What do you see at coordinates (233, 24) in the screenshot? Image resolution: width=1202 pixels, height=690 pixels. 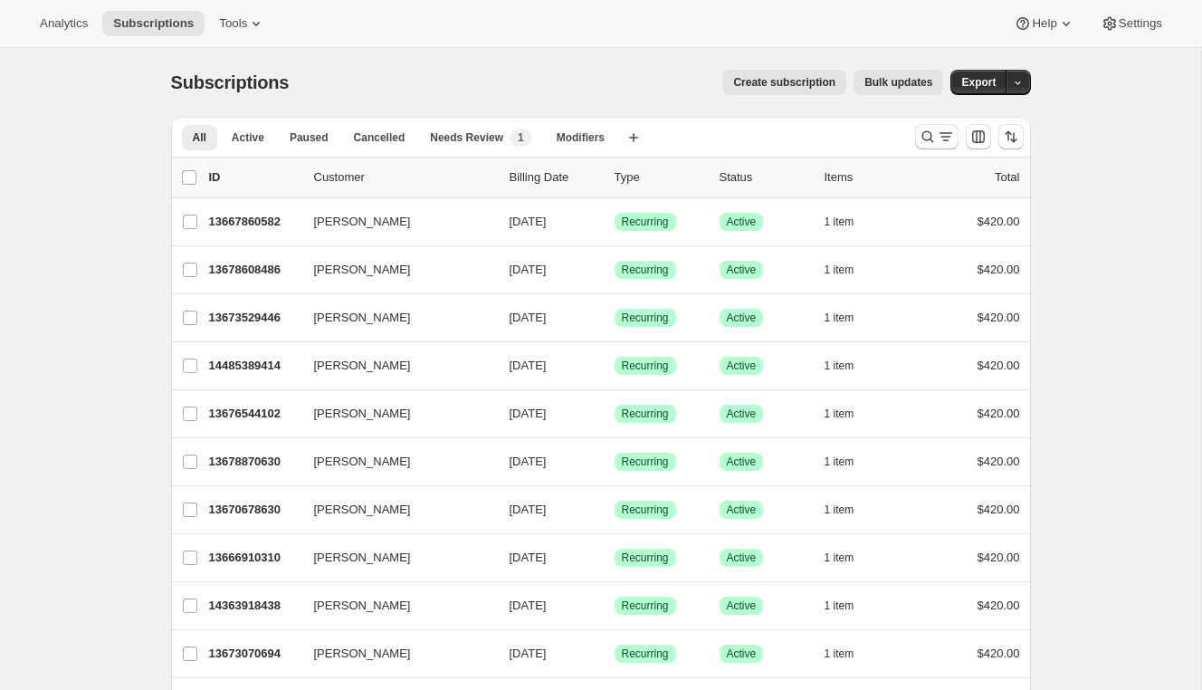 I see `span: Tools` at bounding box center [233, 24].